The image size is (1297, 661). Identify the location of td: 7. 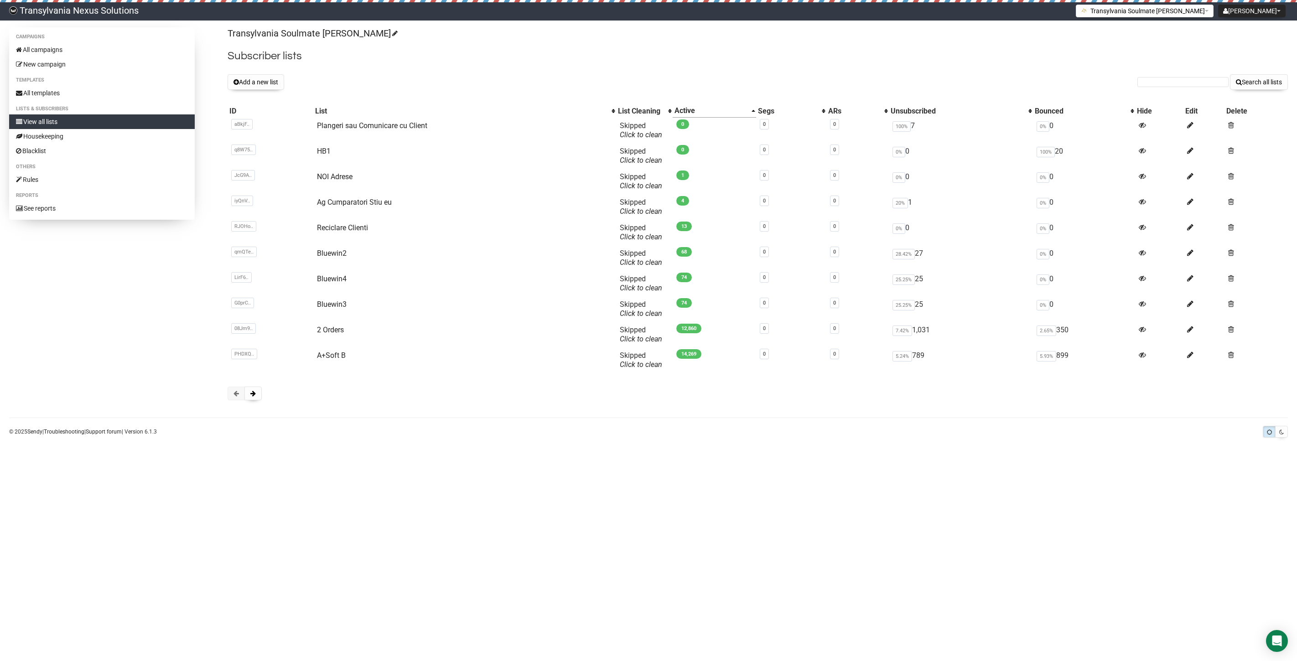
(961, 130).